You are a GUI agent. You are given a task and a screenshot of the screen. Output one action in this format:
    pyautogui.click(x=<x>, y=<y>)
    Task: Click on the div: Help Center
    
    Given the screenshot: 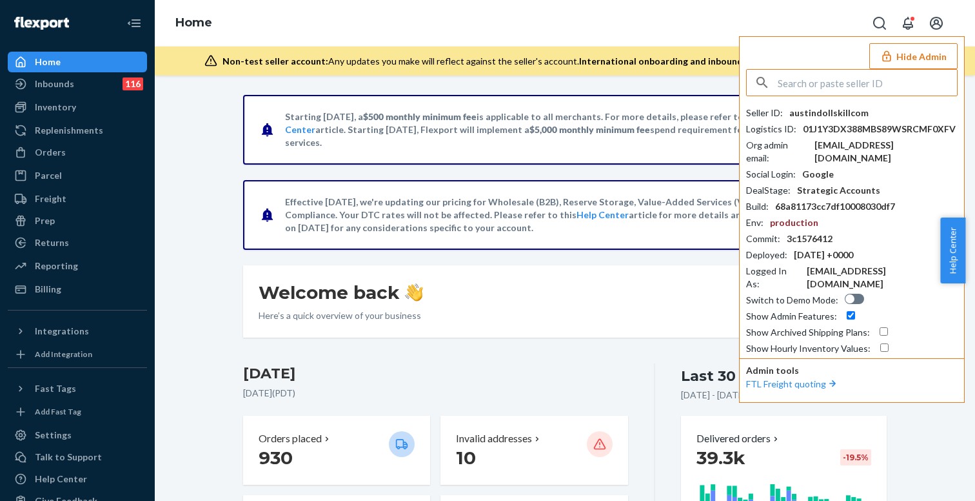 What is the action you would take?
    pyautogui.click(x=61, y=479)
    